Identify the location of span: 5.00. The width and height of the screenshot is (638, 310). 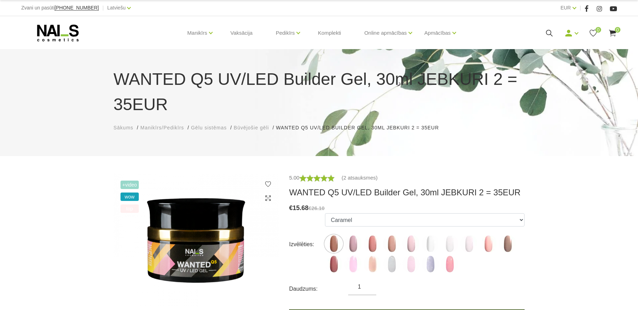
(294, 178).